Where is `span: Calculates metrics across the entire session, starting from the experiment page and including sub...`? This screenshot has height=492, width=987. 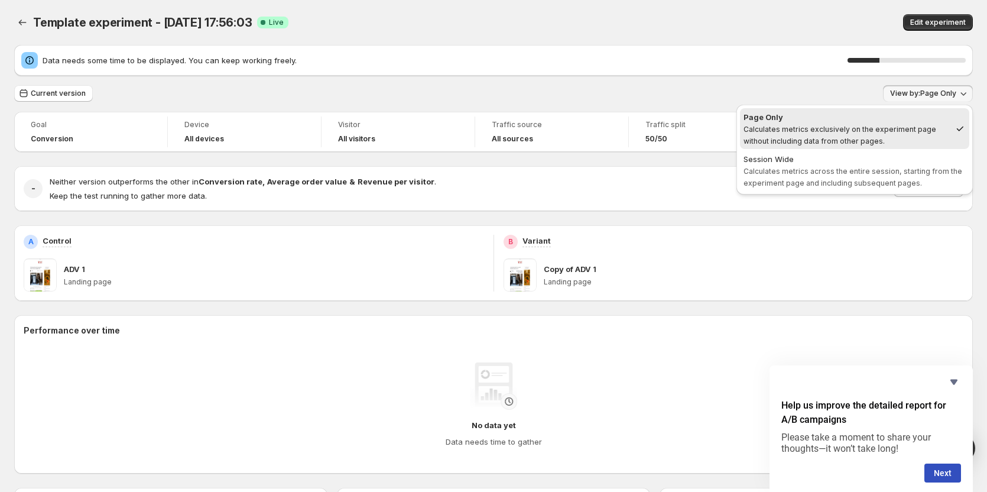
span: Calculates metrics across the entire session, starting from the experiment page and including sub... is located at coordinates (853, 177).